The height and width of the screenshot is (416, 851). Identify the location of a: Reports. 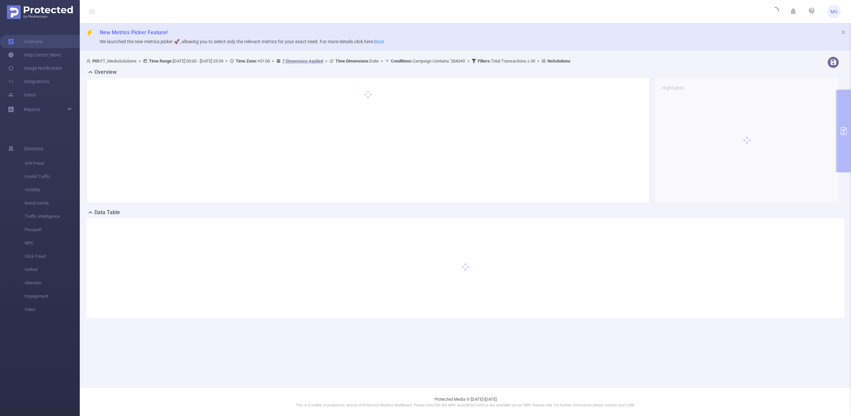
(32, 109).